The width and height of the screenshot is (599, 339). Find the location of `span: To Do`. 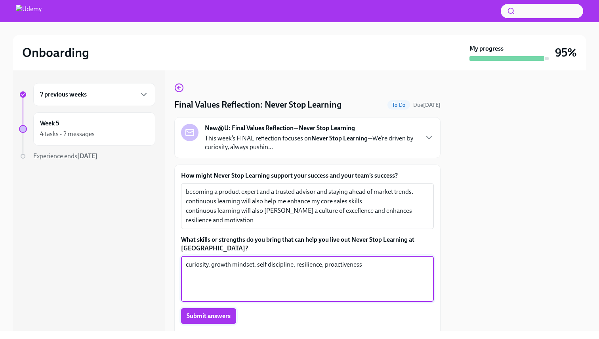

span: To Do is located at coordinates (398, 105).